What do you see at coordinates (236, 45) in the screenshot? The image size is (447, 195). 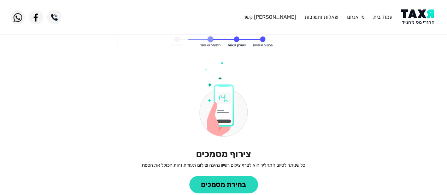 I see `span: שאלון זכאות` at bounding box center [236, 45].